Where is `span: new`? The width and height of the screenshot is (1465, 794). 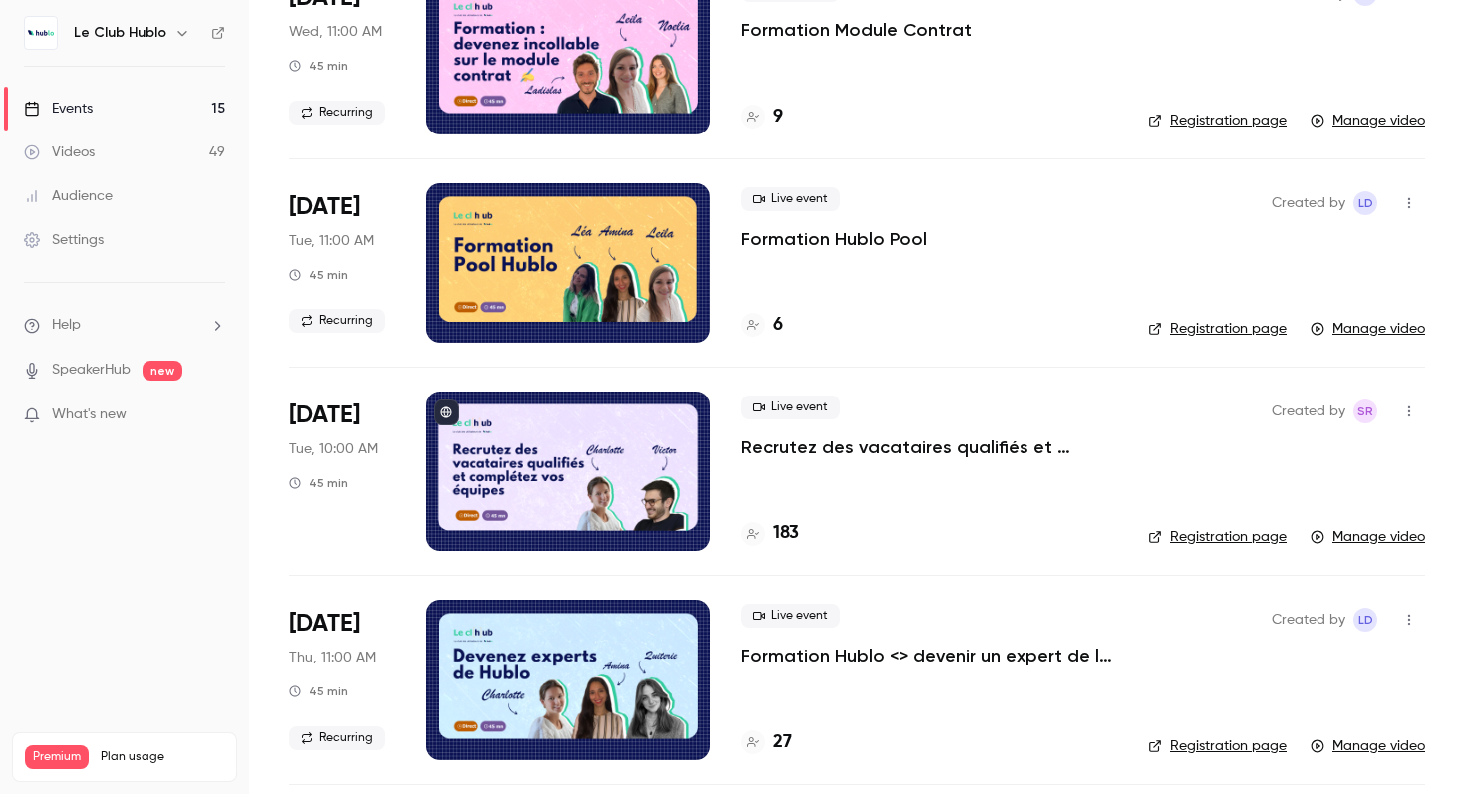 span: new is located at coordinates (162, 371).